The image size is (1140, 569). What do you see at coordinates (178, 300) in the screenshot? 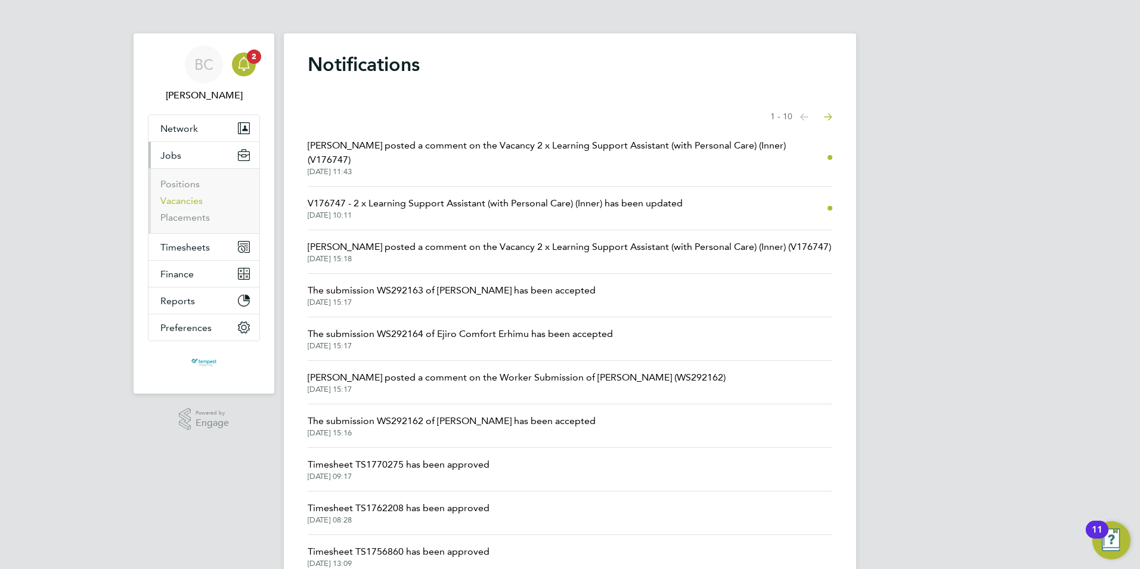
I see `span: Reports` at bounding box center [178, 300].